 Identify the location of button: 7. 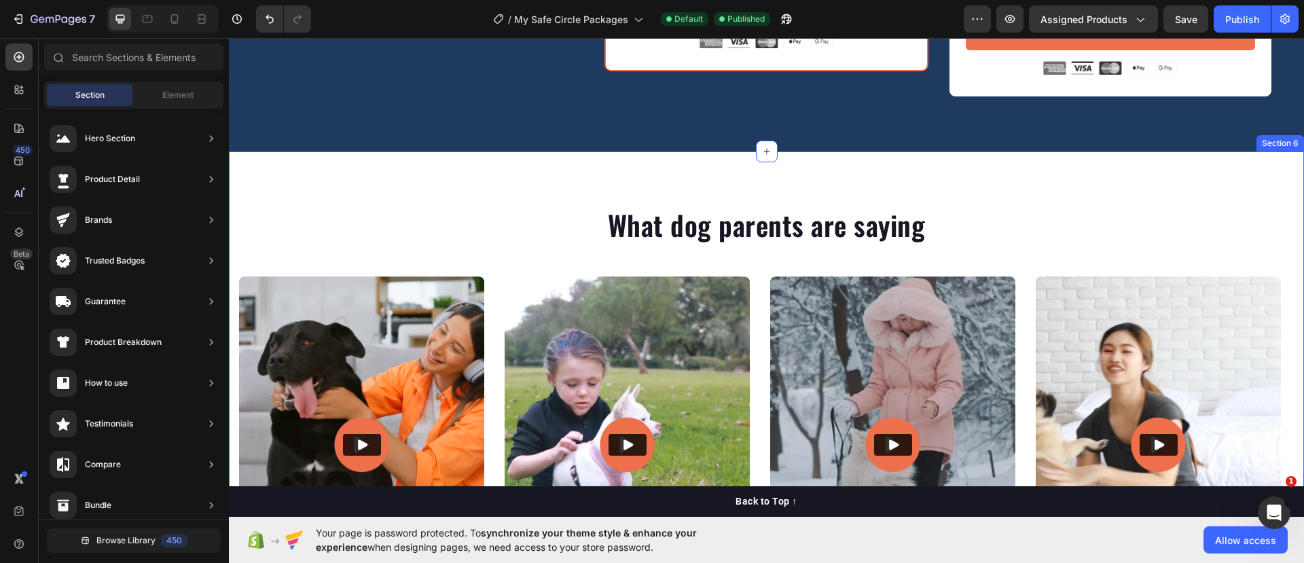
(53, 19).